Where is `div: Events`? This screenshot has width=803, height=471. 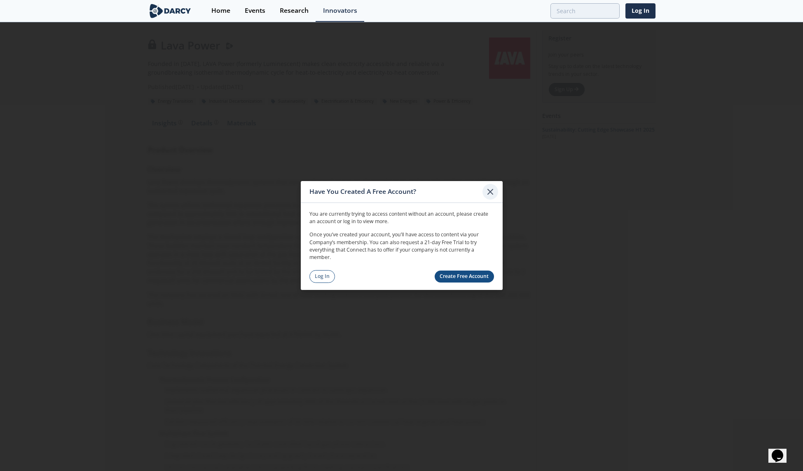
div: Events is located at coordinates (255, 11).